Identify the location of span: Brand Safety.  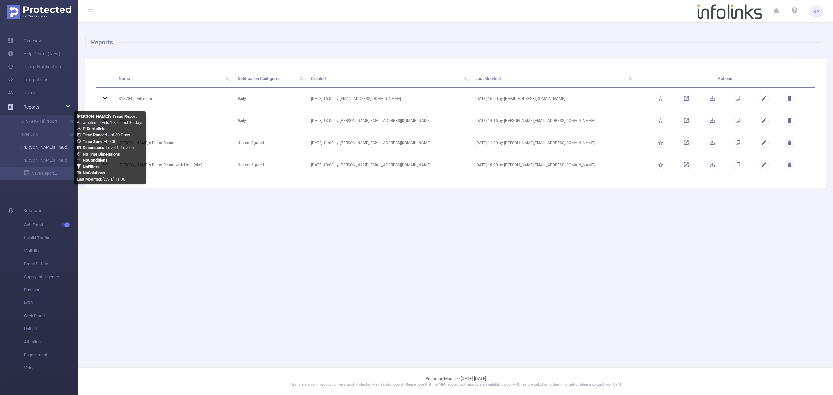
(51, 264).